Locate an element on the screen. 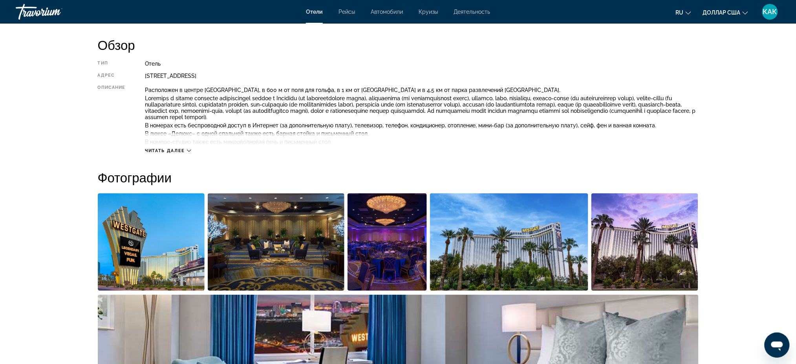 This screenshot has height=364, width=796. a: Деятельность is located at coordinates (472, 12).